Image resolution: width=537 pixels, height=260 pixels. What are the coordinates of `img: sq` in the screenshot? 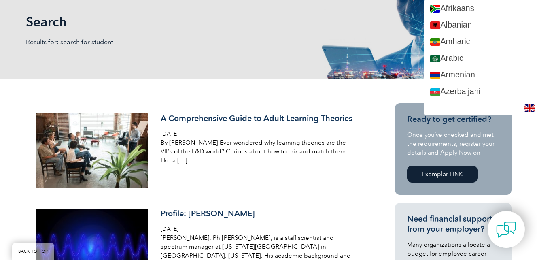 It's located at (435, 25).